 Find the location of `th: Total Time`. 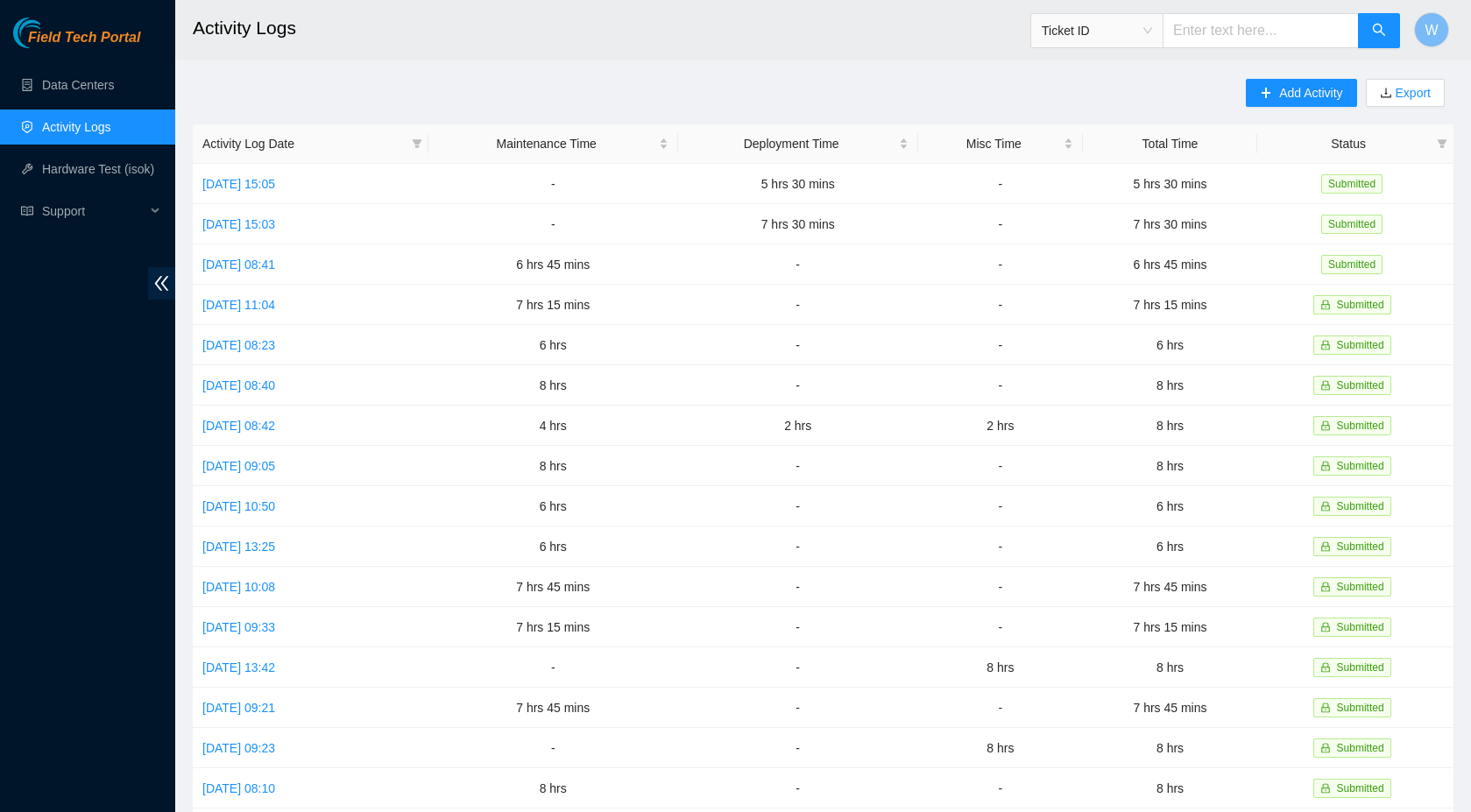

th: Total Time is located at coordinates (1169, 144).